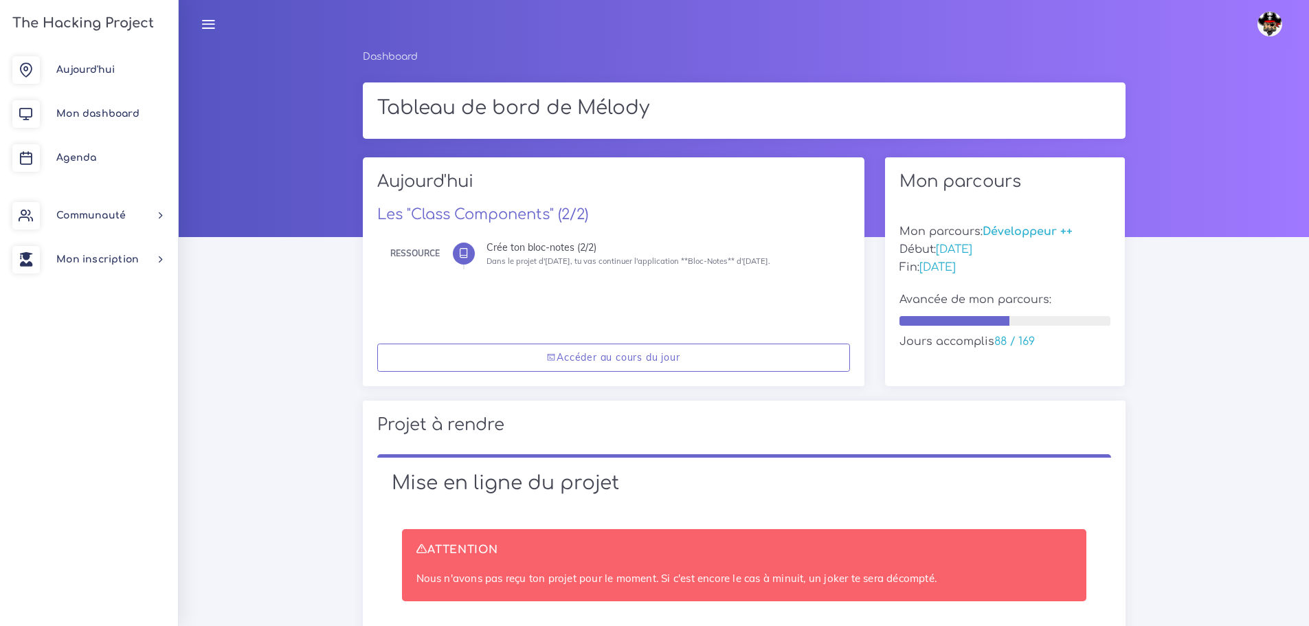 Image resolution: width=1309 pixels, height=626 pixels. I want to click on div: Ressource, so click(415, 254).